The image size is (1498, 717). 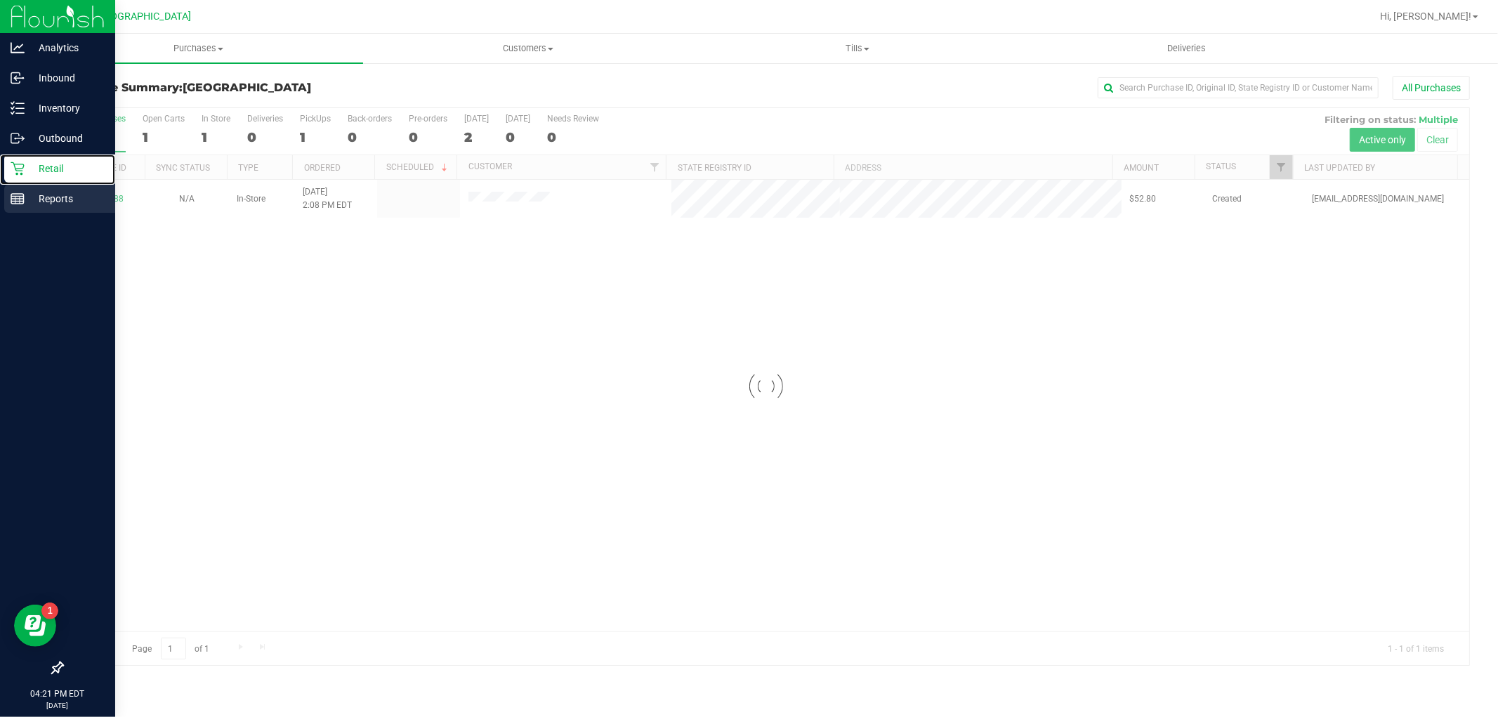 What do you see at coordinates (18, 138) in the screenshot?
I see `inline-svg: Outbound` at bounding box center [18, 138].